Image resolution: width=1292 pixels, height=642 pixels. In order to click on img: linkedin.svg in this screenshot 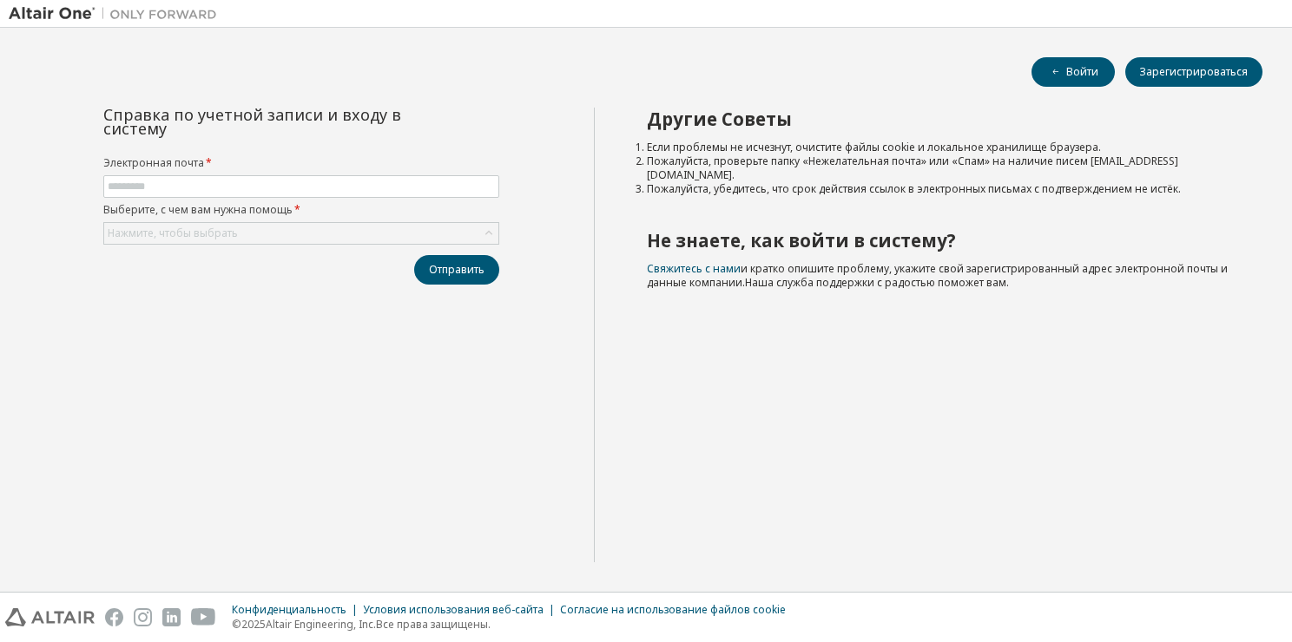, I will do `click(171, 617)`.